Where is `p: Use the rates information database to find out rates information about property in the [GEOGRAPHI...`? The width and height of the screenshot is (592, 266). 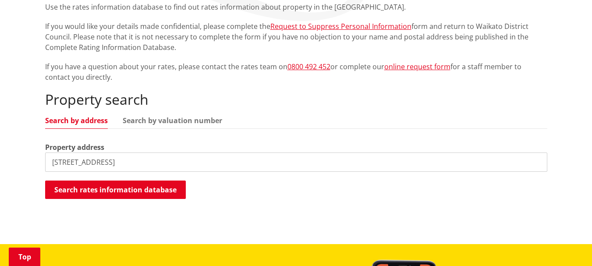 p: Use the rates information database to find out rates information about property in the [GEOGRAPHI... is located at coordinates (296, 7).